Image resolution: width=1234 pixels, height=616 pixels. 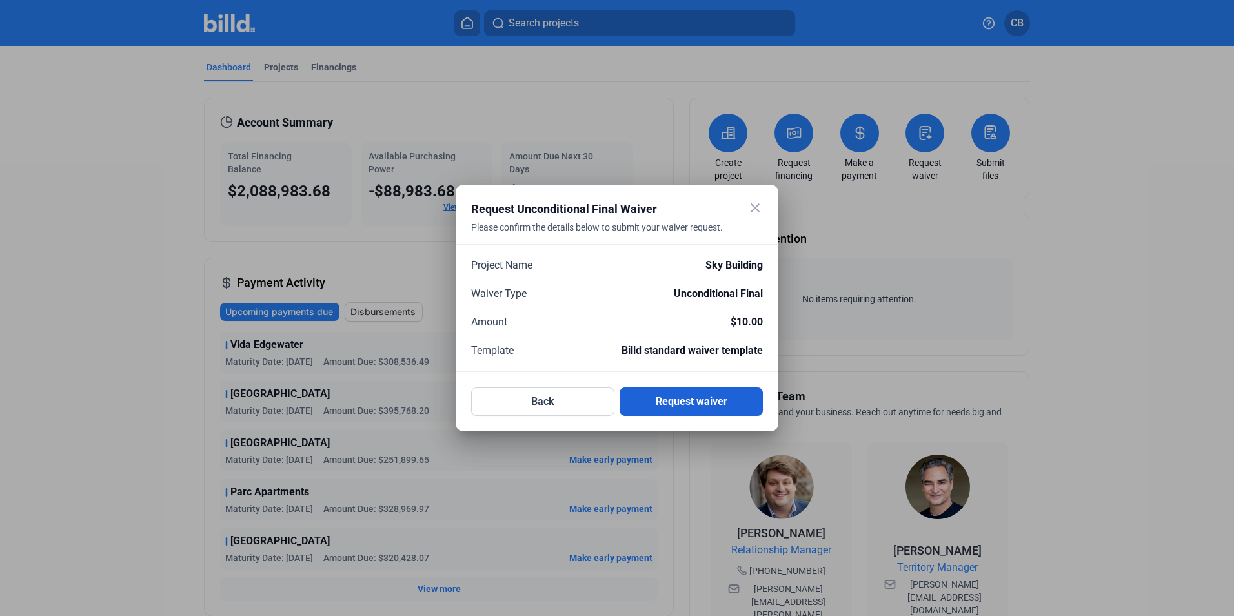 What do you see at coordinates (734, 265) in the screenshot?
I see `span: Sky Building` at bounding box center [734, 265].